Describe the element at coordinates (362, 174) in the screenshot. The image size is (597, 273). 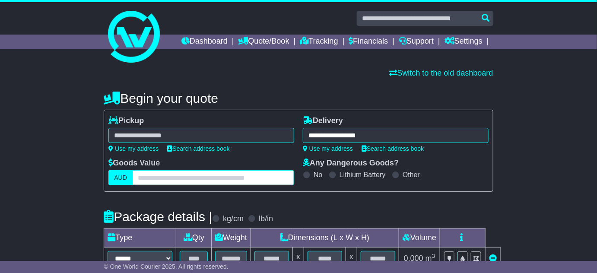
I see `label: Lithium Battery` at that location.